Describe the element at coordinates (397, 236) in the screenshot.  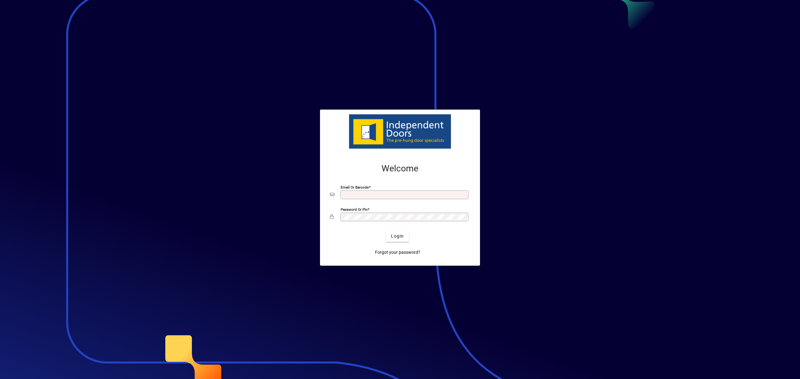
I see `span: Login` at that location.